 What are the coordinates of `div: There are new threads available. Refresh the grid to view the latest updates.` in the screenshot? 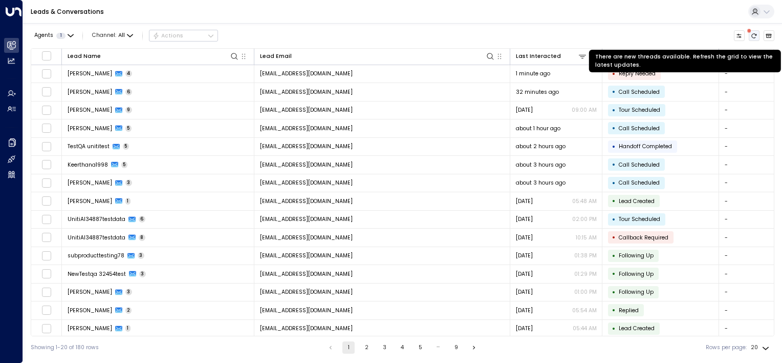 It's located at (685, 61).